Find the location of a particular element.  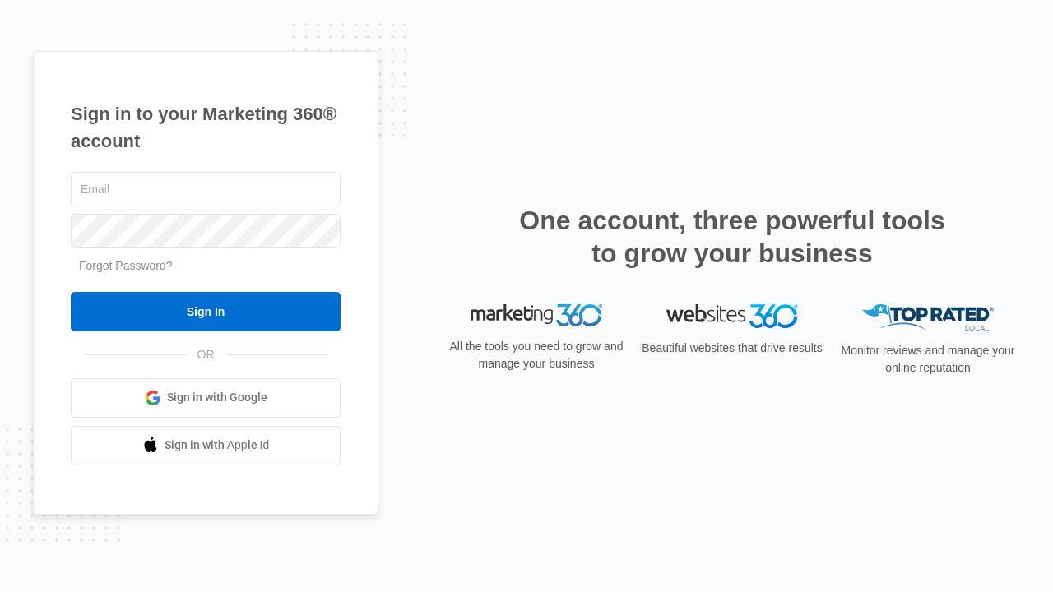

span: Sign in with Apple Id is located at coordinates (217, 445).